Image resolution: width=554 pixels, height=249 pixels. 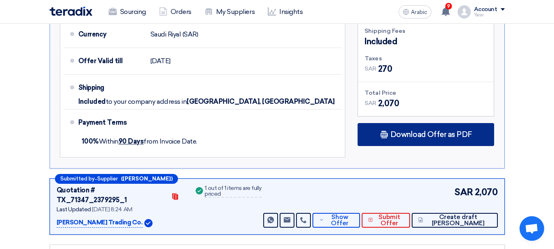 What do you see at coordinates (74, 209) in the screenshot?
I see `font: Last Updated` at bounding box center [74, 209].